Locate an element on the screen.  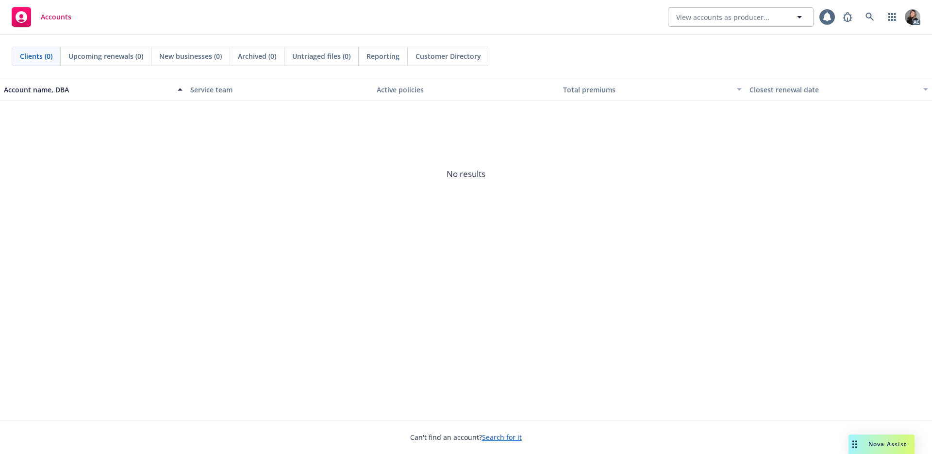
button: Closest renewal date is located at coordinates (839, 89).